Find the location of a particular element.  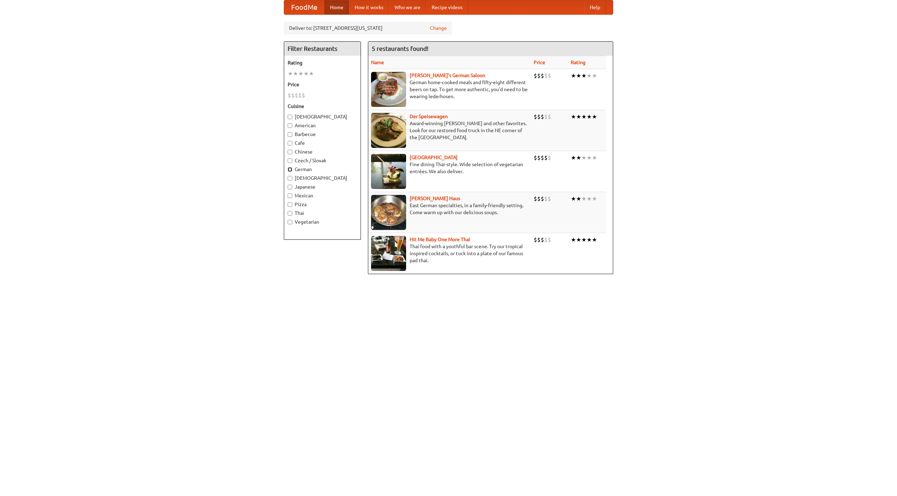

h5: Price is located at coordinates (322, 84).